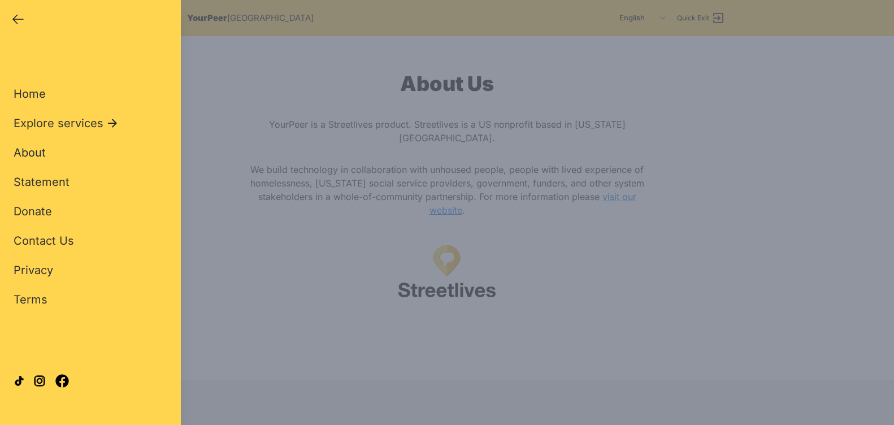  What do you see at coordinates (33, 211) in the screenshot?
I see `a: Donate` at bounding box center [33, 211].